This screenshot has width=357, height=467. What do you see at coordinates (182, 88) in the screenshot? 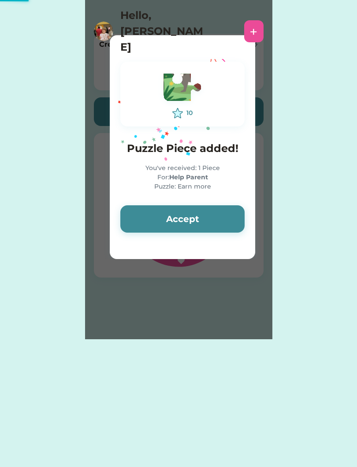
I see `img: Vector.svg` at bounding box center [182, 88].